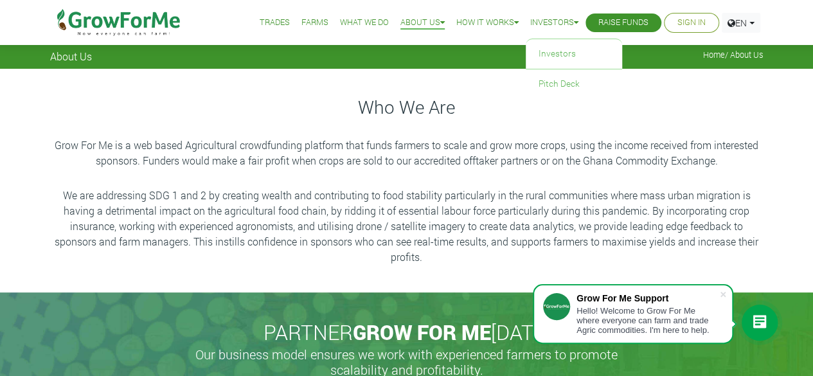  What do you see at coordinates (274, 22) in the screenshot?
I see `a: Trades` at bounding box center [274, 22].